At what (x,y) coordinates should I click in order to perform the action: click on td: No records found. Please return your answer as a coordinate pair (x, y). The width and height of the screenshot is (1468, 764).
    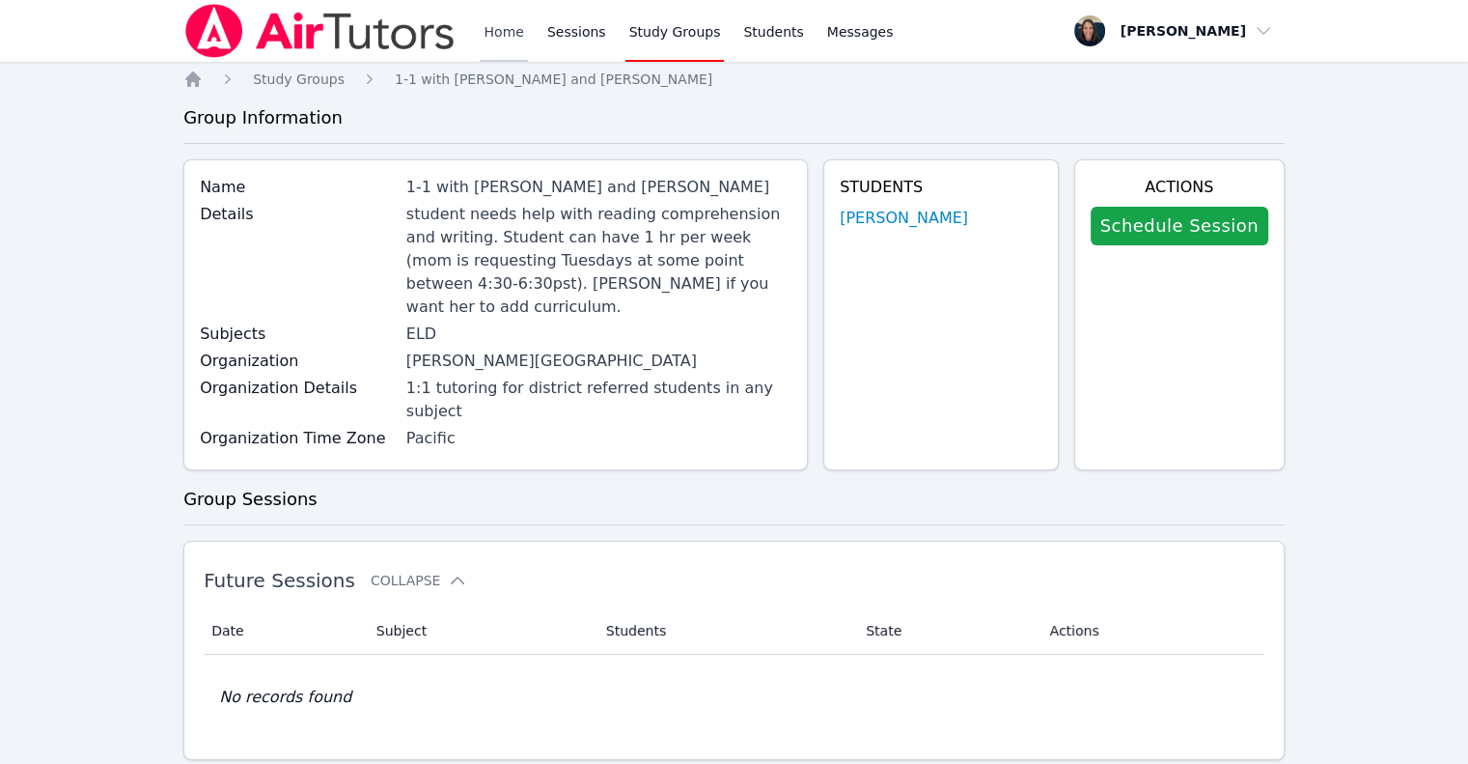
    Looking at the image, I should click on (734, 697).